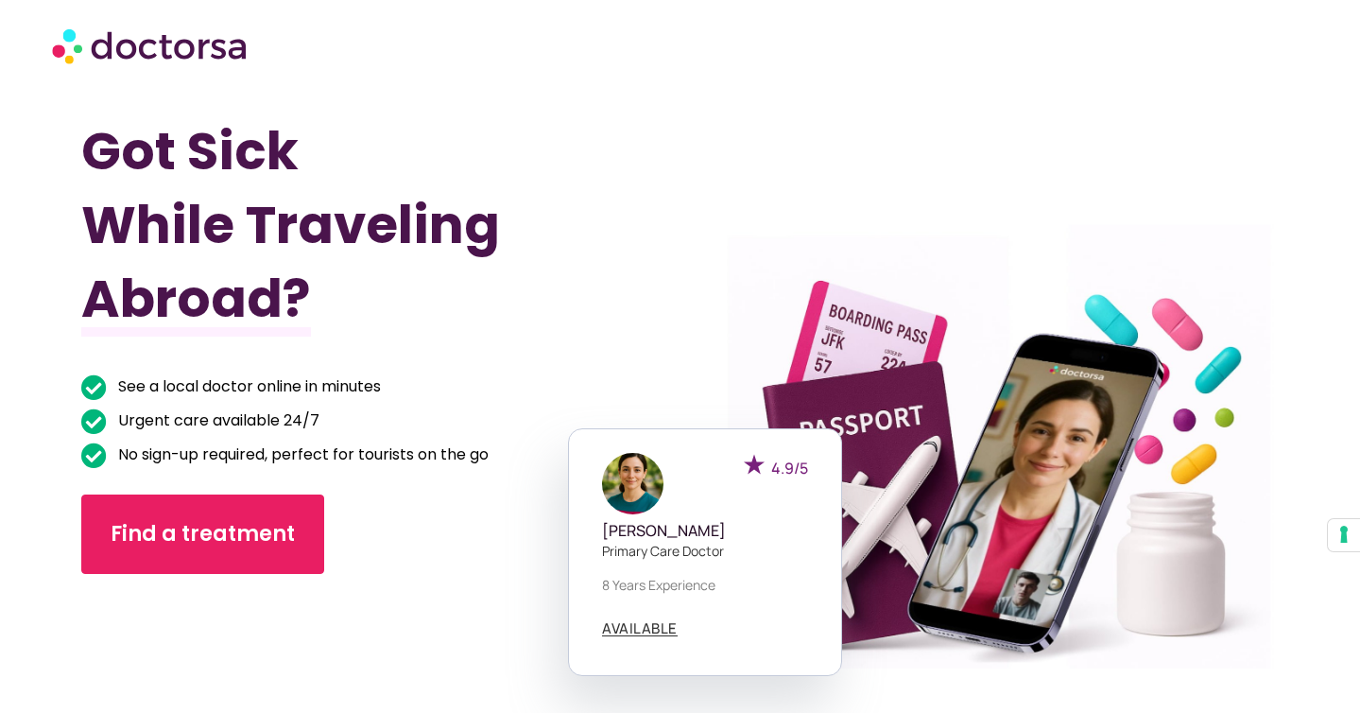  What do you see at coordinates (640, 628) in the screenshot?
I see `span: AVAILABLE` at bounding box center [640, 628].